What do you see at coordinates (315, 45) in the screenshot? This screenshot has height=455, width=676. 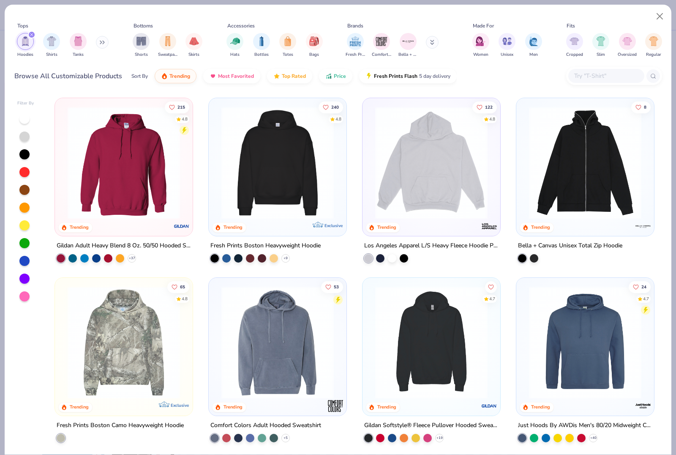 I see `div: filter for Bags` at bounding box center [315, 45].